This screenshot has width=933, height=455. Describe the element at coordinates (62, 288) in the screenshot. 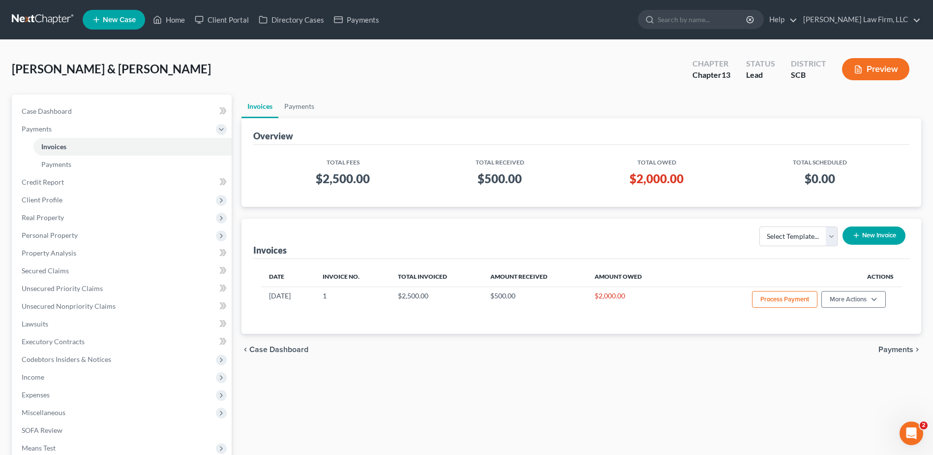

I see `span: Unsecured Priority Claims` at that location.